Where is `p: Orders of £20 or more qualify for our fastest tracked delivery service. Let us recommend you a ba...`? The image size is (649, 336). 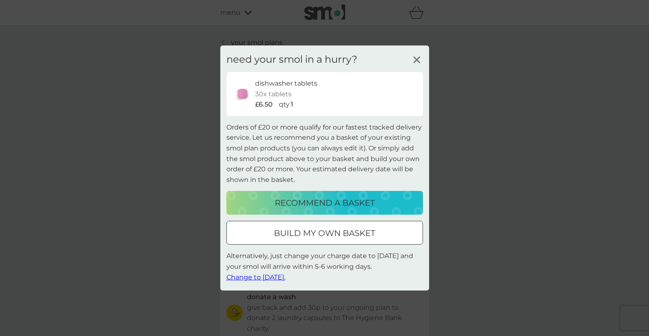
p: Orders of £20 or more qualify for our fastest tracked delivery service. Let us recommend you a ba... is located at coordinates (324, 153).